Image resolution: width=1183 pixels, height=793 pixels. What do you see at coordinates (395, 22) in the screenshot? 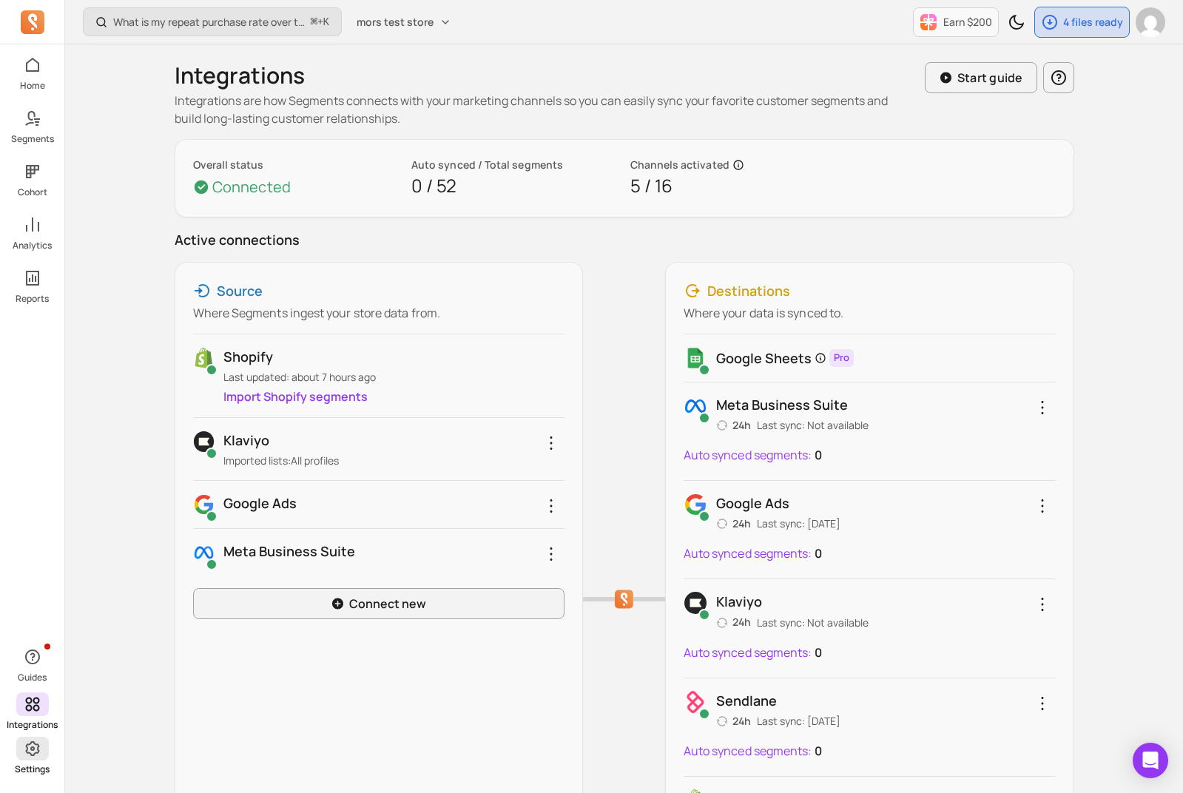
I see `span: mors test store` at bounding box center [395, 22].